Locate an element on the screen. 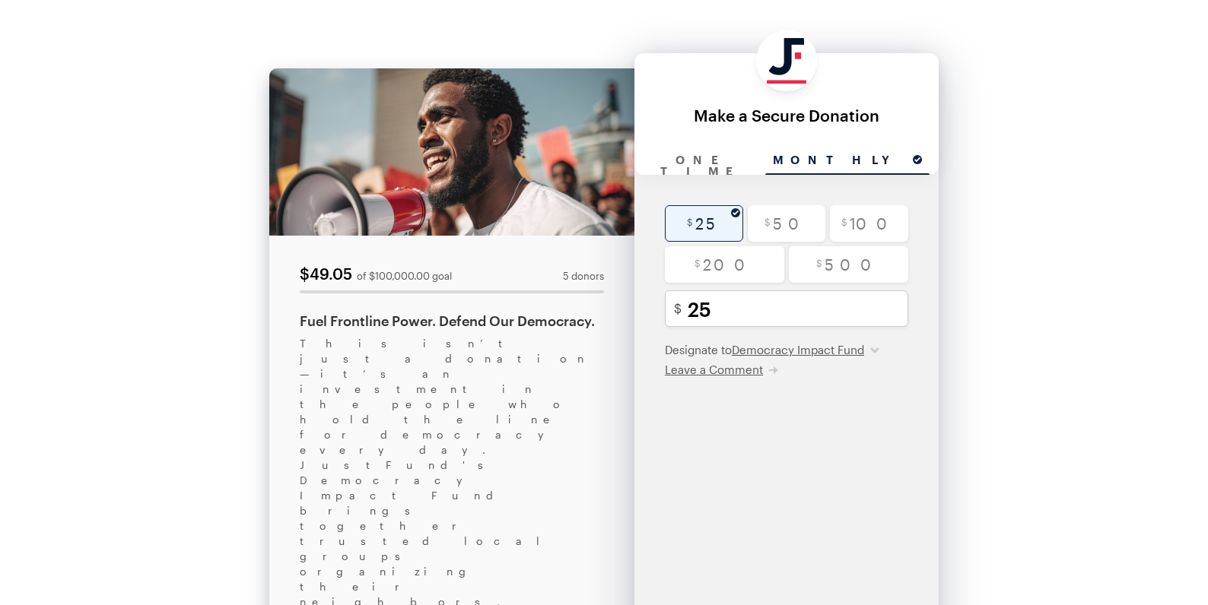 This screenshot has width=1208, height=605. div: Fuel Frontline Power. Defend Our Democracy. is located at coordinates (452, 321).